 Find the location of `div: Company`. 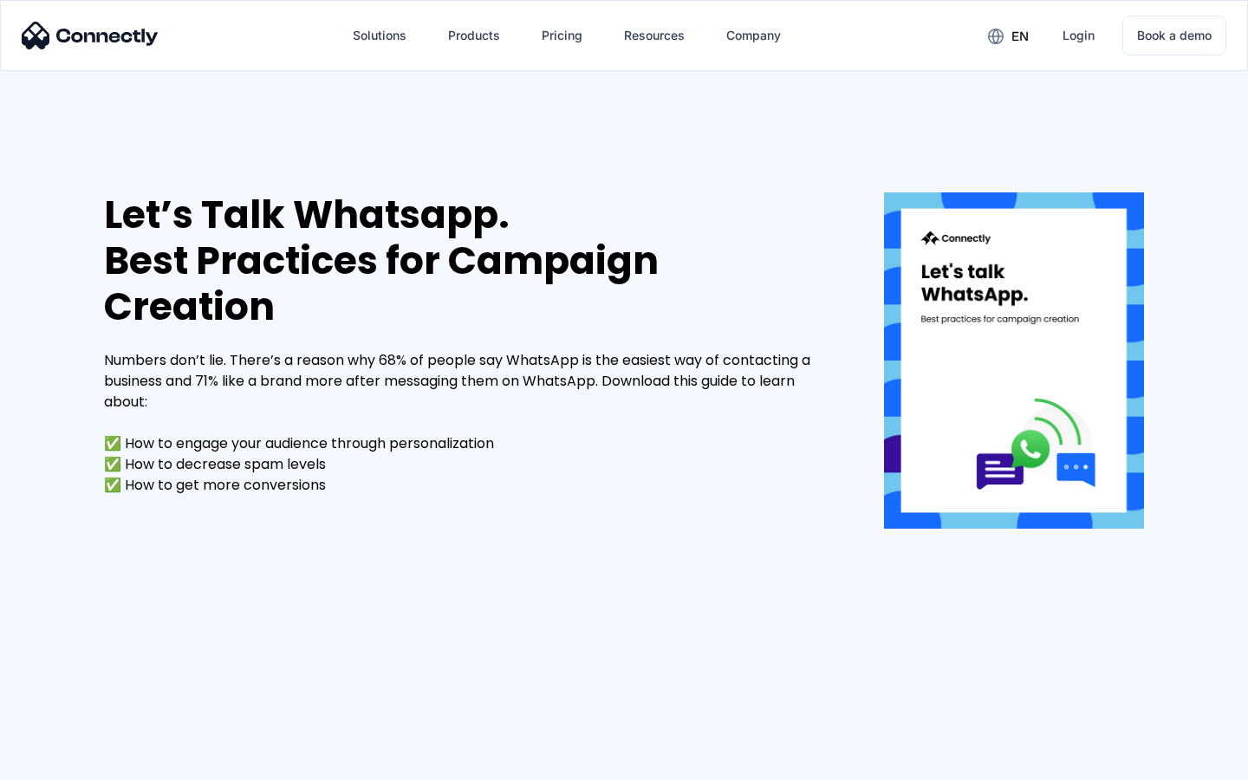

div: Company is located at coordinates (753, 36).